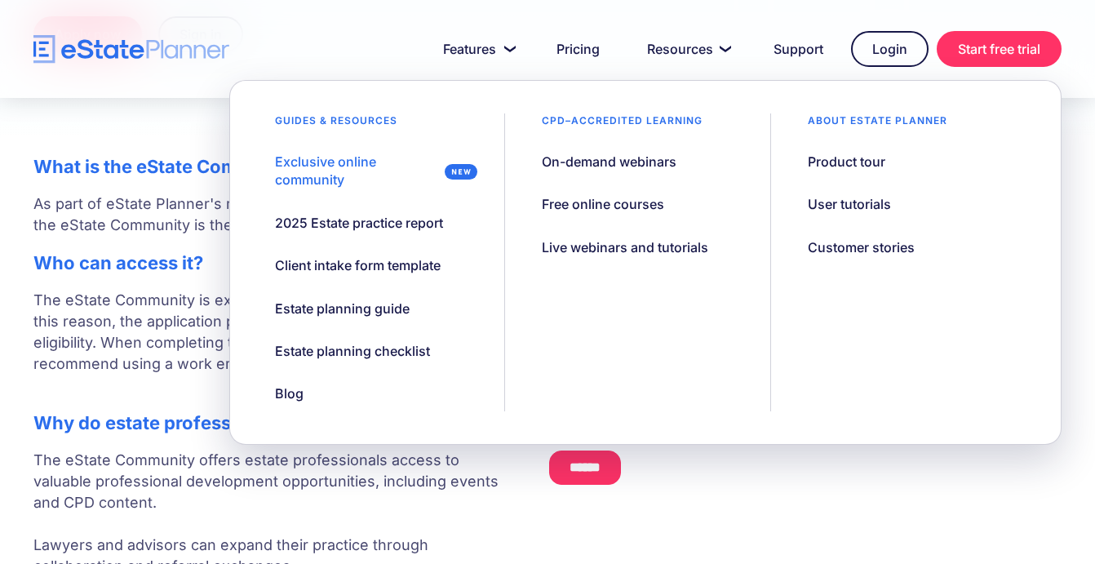 The height and width of the screenshot is (564, 1095). What do you see at coordinates (289, 393) in the screenshot?
I see `div: Blog` at bounding box center [289, 393].